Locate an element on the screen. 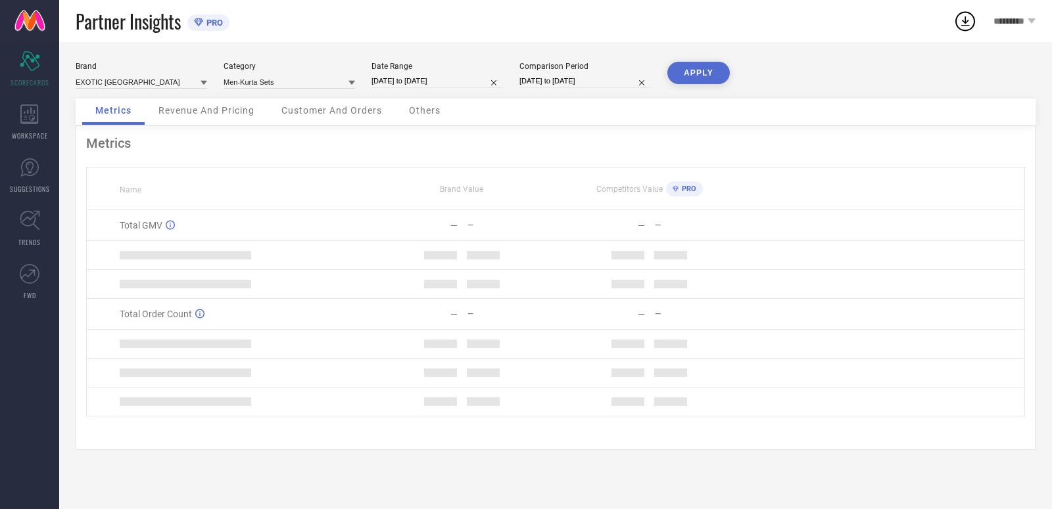  span: Total GMV is located at coordinates (141, 225).